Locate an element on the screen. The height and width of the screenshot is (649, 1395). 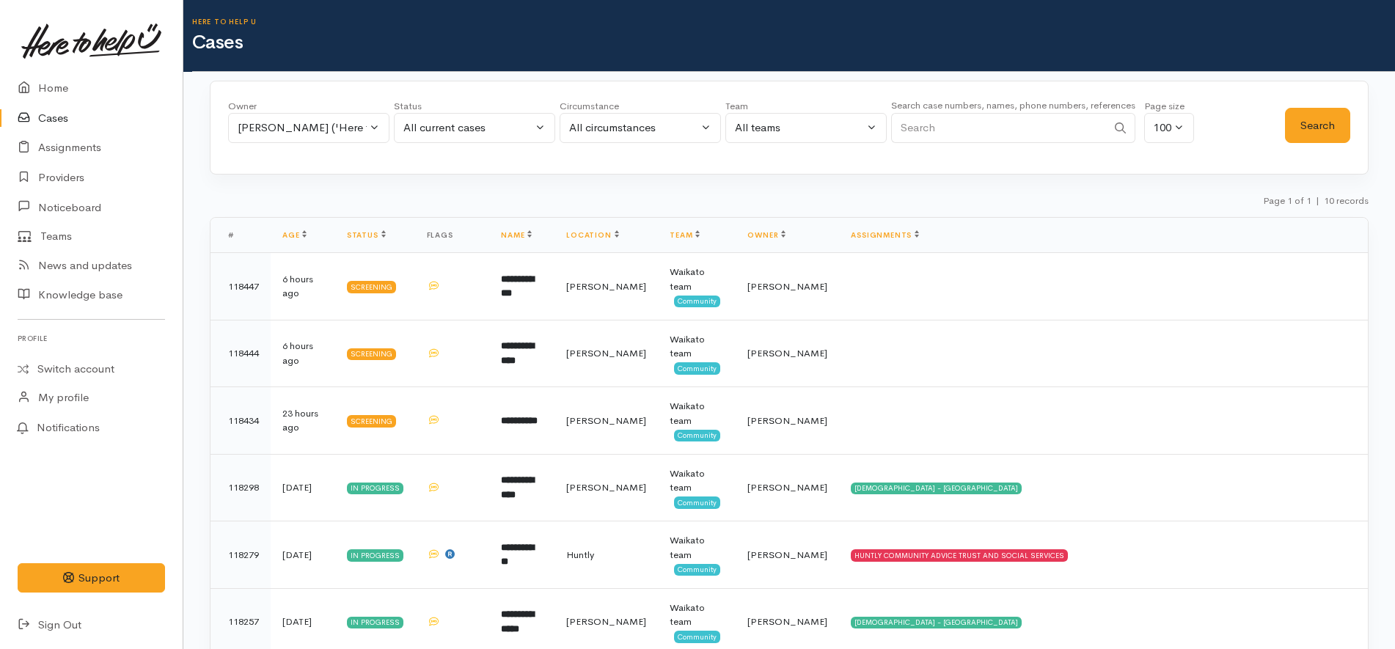
div: All circumstances is located at coordinates (634, 128).